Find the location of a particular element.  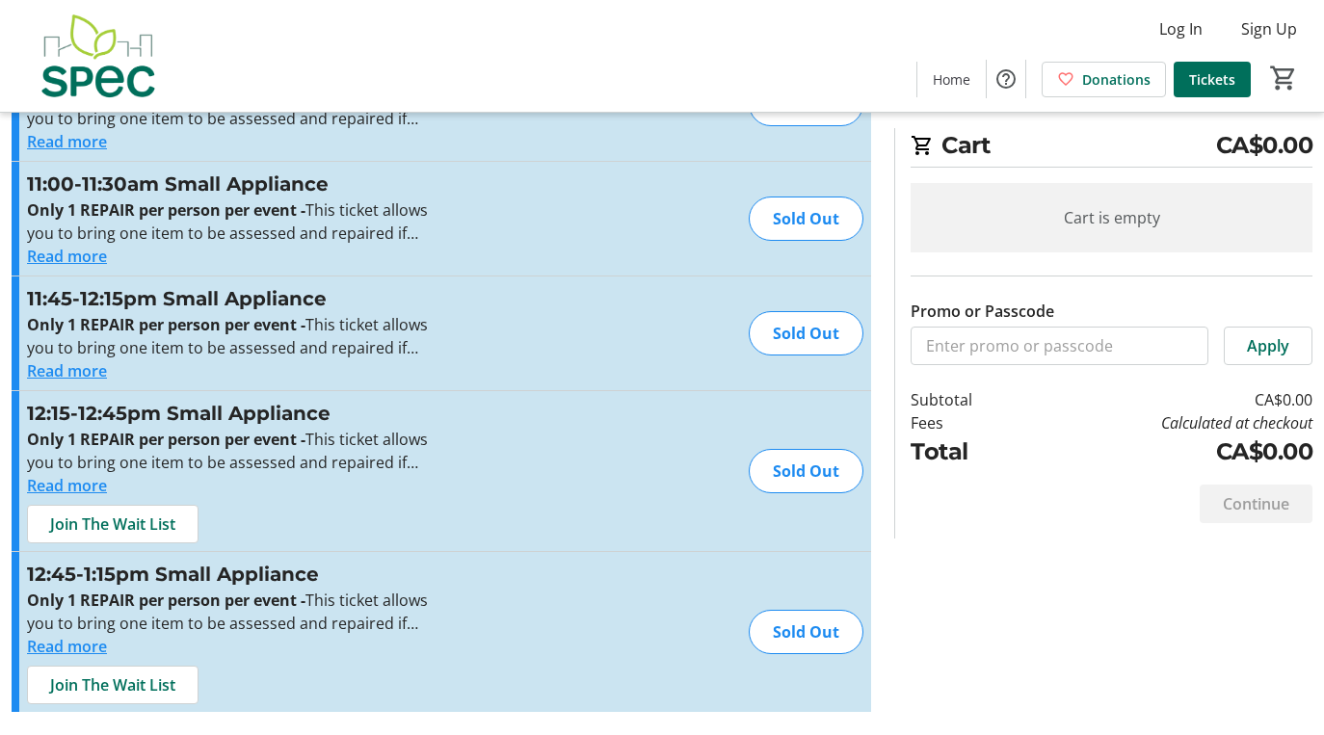

span: Sign Up is located at coordinates (1269, 29).